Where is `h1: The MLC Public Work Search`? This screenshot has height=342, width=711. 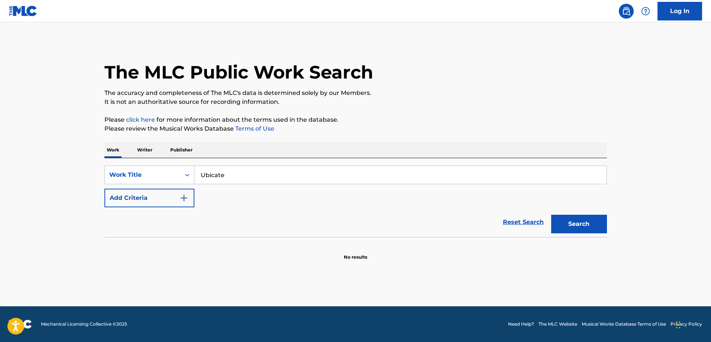 h1: The MLC Public Work Search is located at coordinates (239, 72).